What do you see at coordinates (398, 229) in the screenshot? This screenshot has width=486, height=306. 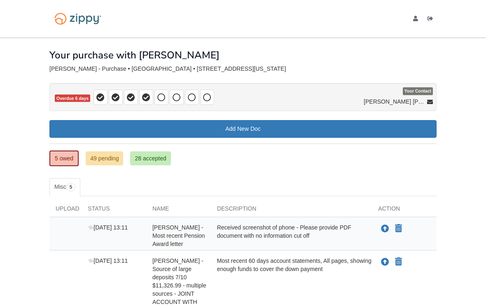 I see `button: Declare David Stephens - Most recent Pension Award letter not applicable` at bounding box center [398, 229].